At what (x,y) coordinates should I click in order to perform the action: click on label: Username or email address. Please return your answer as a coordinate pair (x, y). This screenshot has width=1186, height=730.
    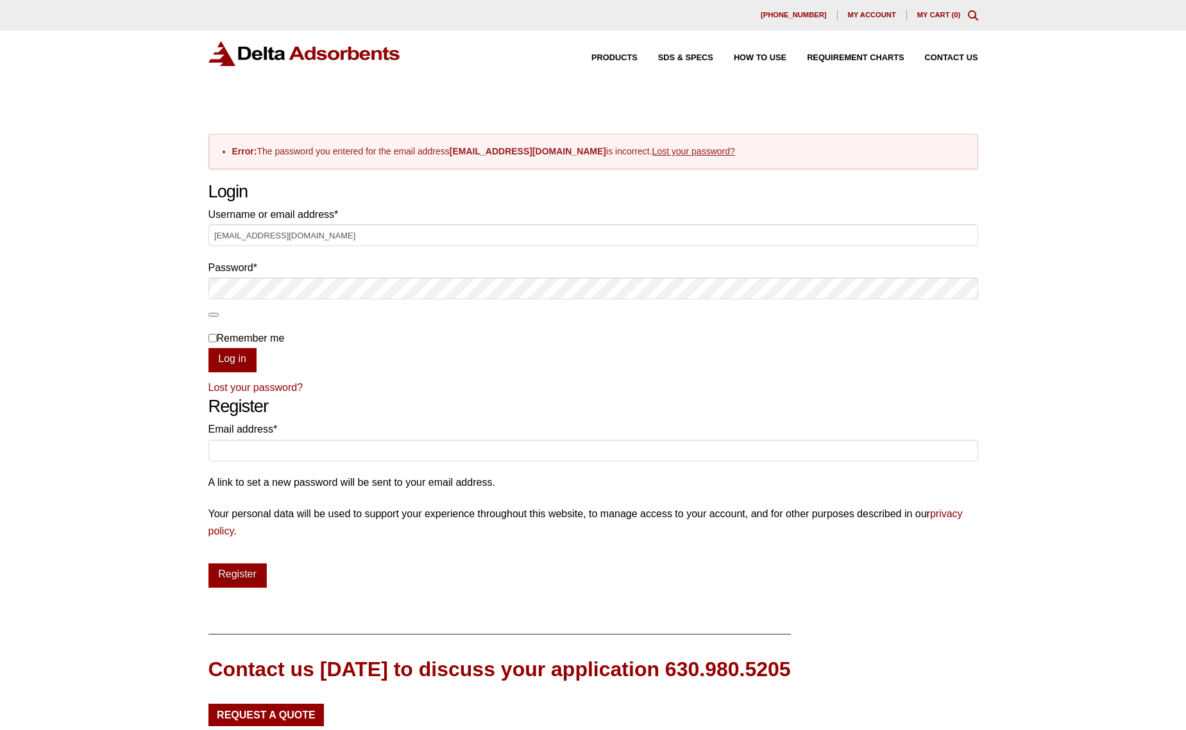
    Looking at the image, I should click on (593, 214).